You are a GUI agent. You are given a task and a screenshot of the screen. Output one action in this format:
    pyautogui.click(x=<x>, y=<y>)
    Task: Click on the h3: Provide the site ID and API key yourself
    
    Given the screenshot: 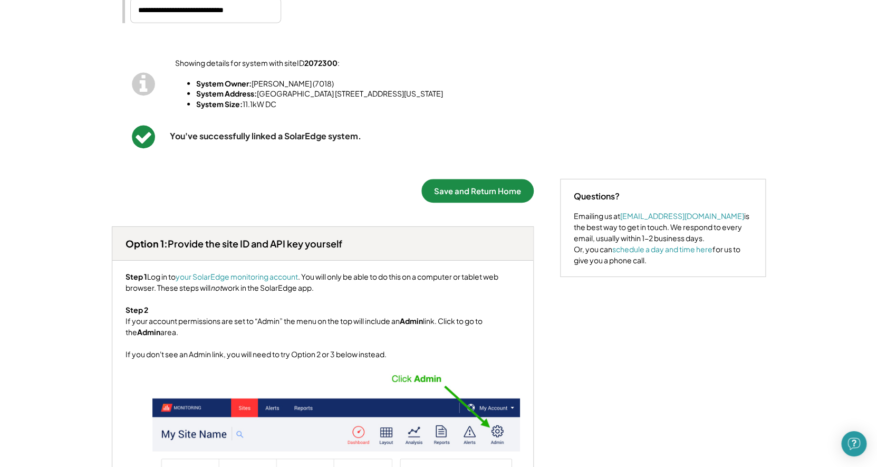 What is the action you would take?
    pyautogui.click(x=234, y=243)
    